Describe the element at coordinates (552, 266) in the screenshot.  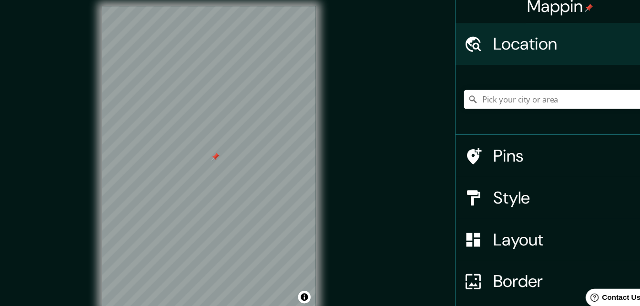
I see `h4: Border` at that location.